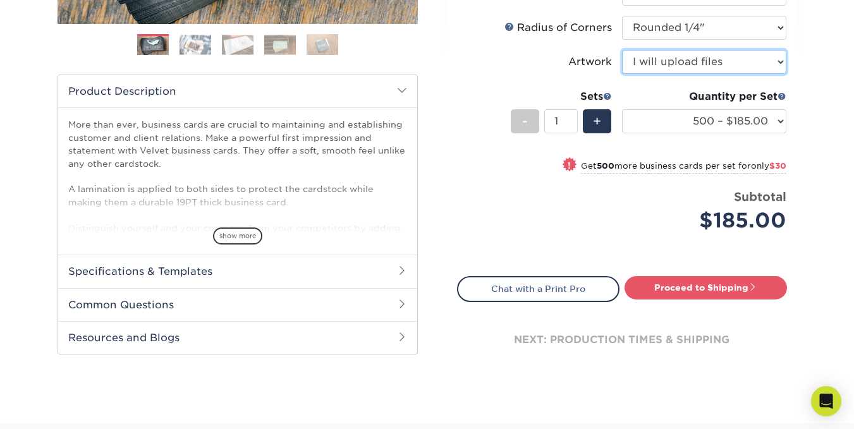 The height and width of the screenshot is (429, 854). I want to click on a: Chat with a Print Pro, so click(538, 289).